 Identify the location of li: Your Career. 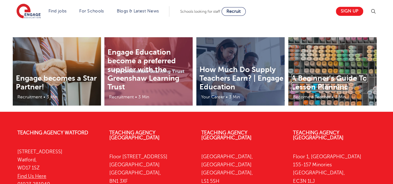
(211, 97).